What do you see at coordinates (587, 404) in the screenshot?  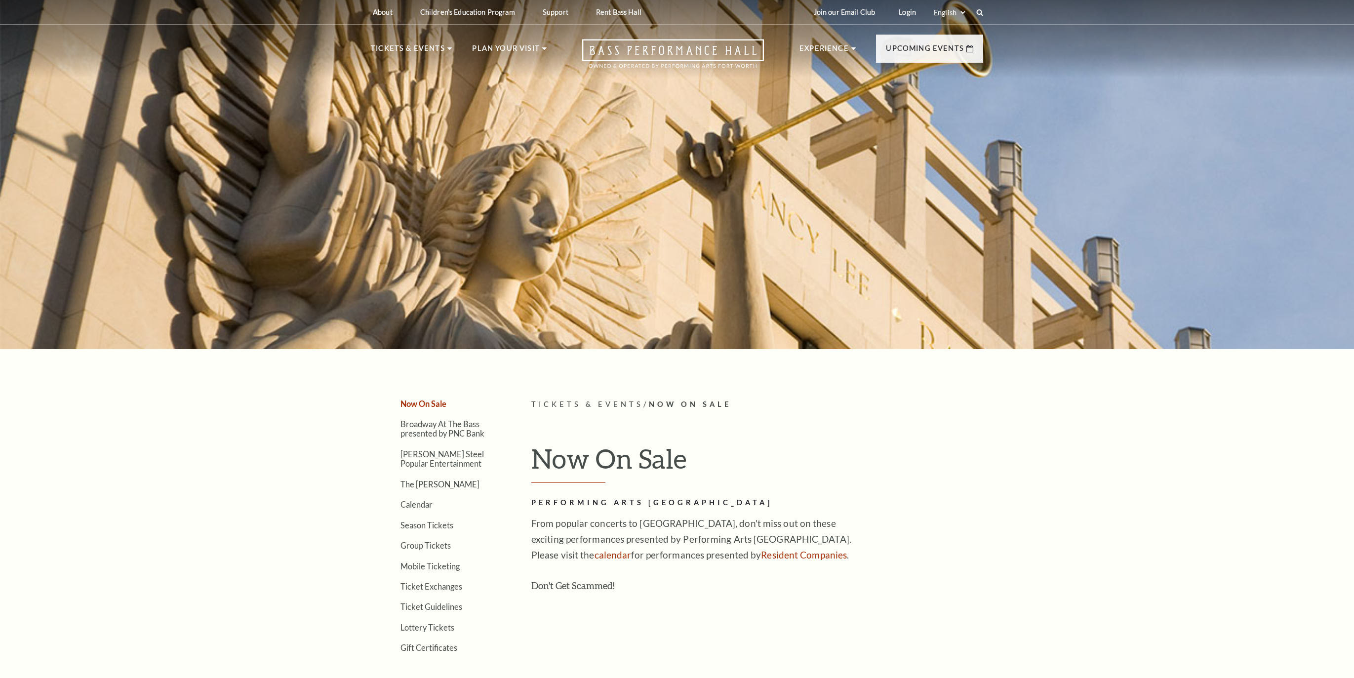 I see `span: Tickets & Events` at bounding box center [587, 404].